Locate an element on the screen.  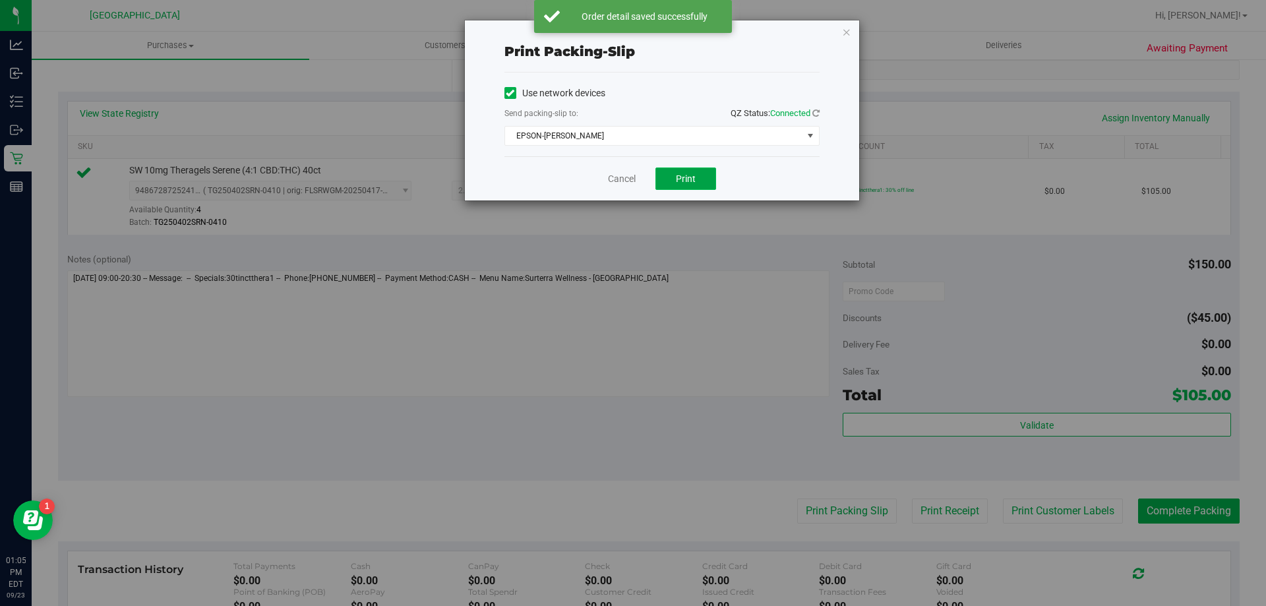
label: Use network devices is located at coordinates (554, 93).